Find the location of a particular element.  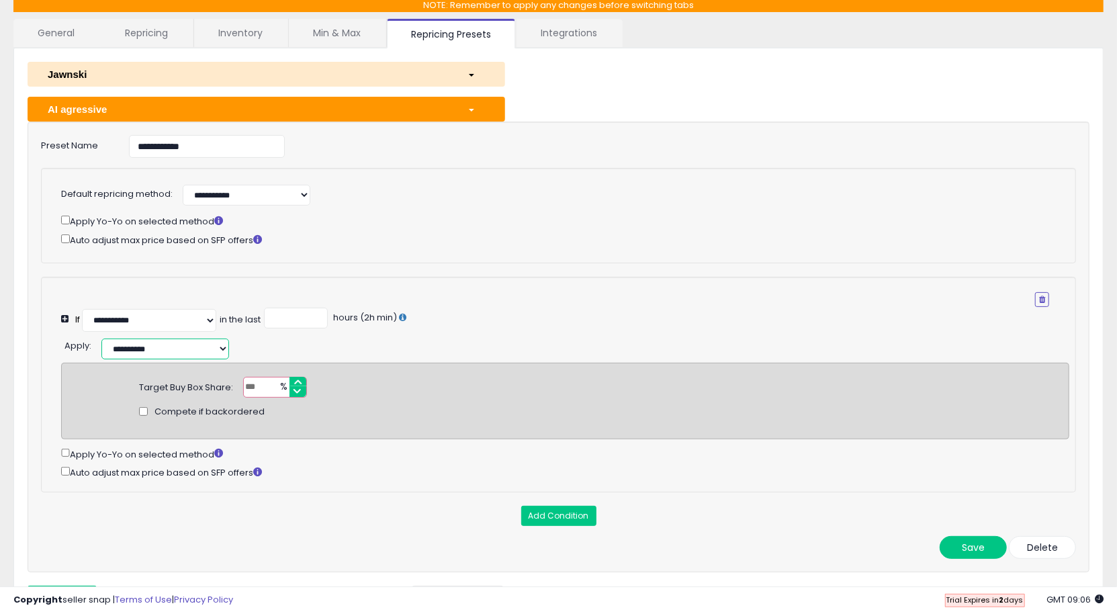

button: Add Condition is located at coordinates (559, 516).